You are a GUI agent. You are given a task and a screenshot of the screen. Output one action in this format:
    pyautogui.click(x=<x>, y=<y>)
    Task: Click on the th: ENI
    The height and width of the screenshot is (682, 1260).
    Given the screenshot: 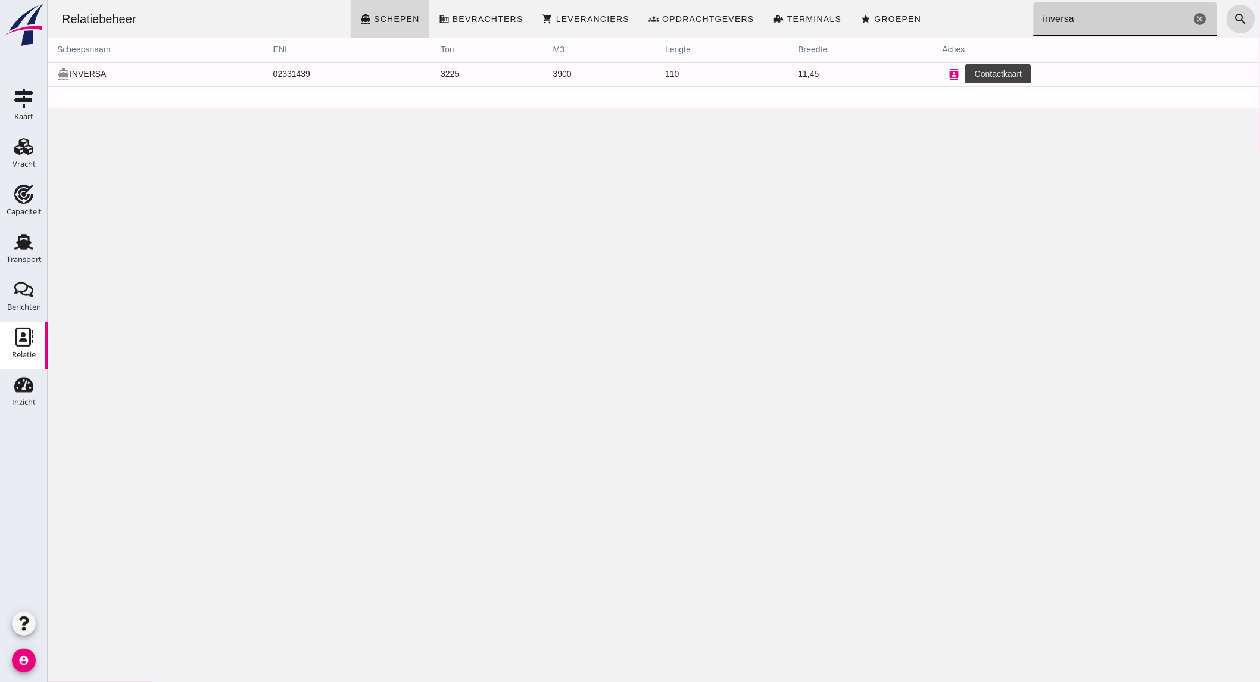 What is the action you would take?
    pyautogui.click(x=300, y=50)
    